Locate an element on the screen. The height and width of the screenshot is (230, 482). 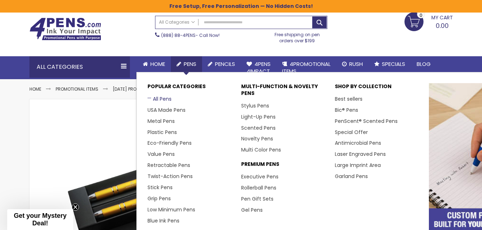
a: (888) 88-4PENS is located at coordinates (178, 35).